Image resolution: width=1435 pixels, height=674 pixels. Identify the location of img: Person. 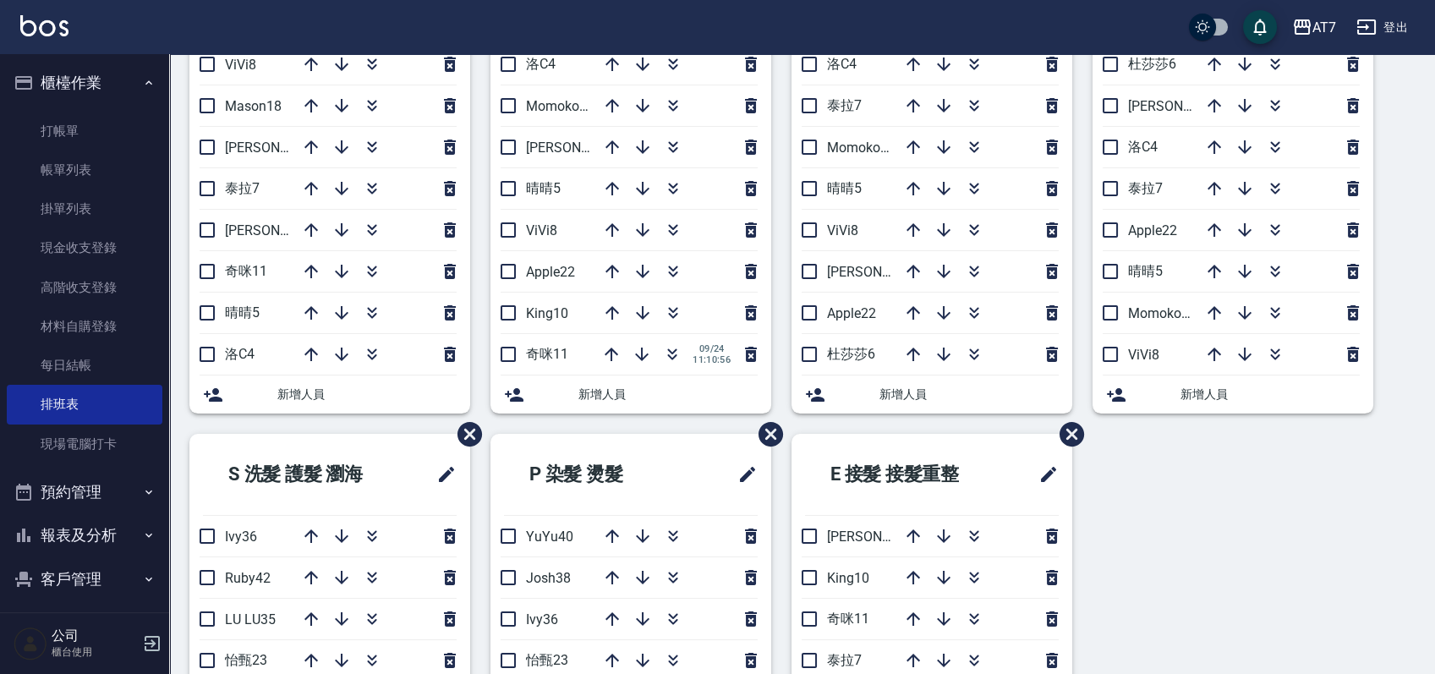
(30, 643).